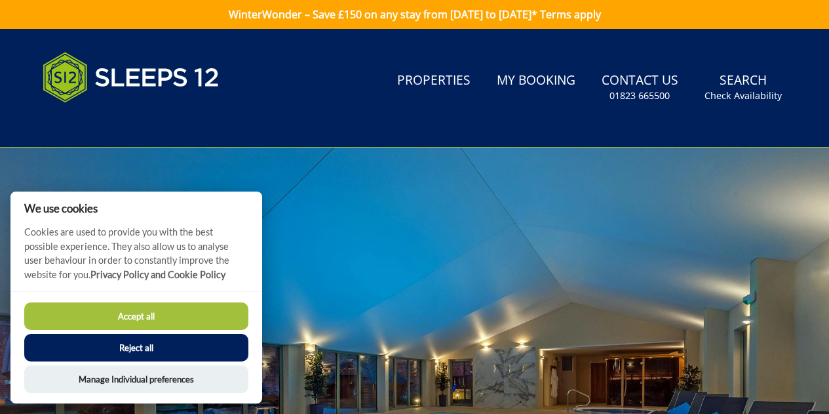 Image resolution: width=829 pixels, height=414 pixels. What do you see at coordinates (136, 347) in the screenshot?
I see `button: Reject all` at bounding box center [136, 347].